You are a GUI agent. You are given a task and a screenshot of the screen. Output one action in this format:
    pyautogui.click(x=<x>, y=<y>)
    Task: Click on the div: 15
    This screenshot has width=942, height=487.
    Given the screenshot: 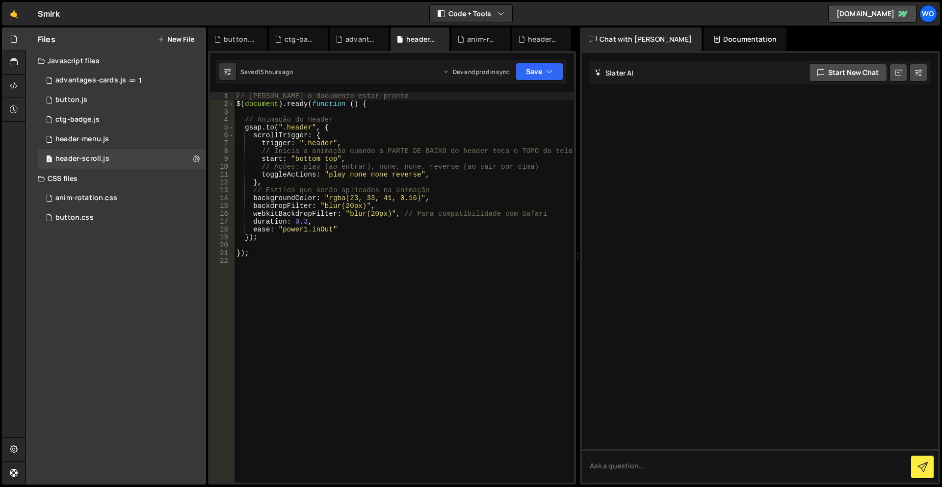 What is the action you would take?
    pyautogui.click(x=222, y=206)
    